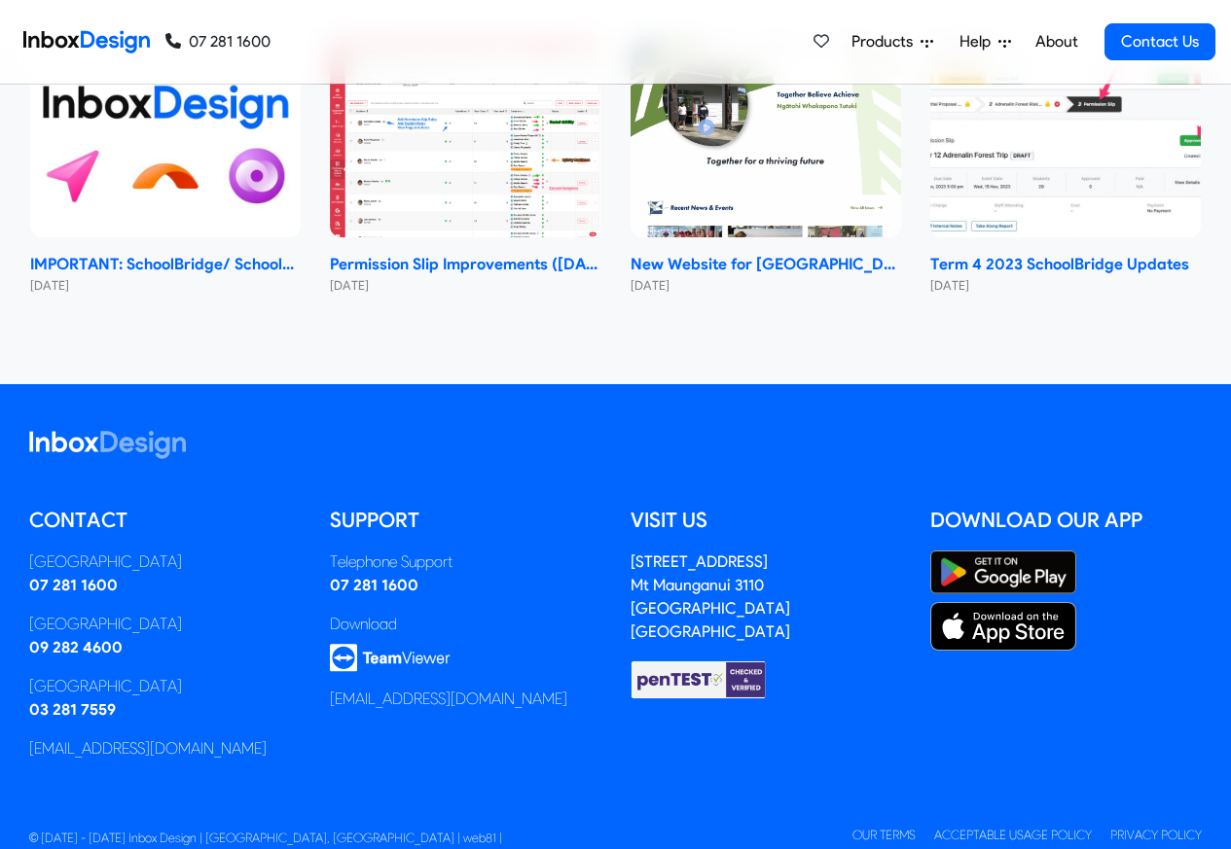  Describe the element at coordinates (76, 647) in the screenshot. I see `a: 09 282 4600` at that location.